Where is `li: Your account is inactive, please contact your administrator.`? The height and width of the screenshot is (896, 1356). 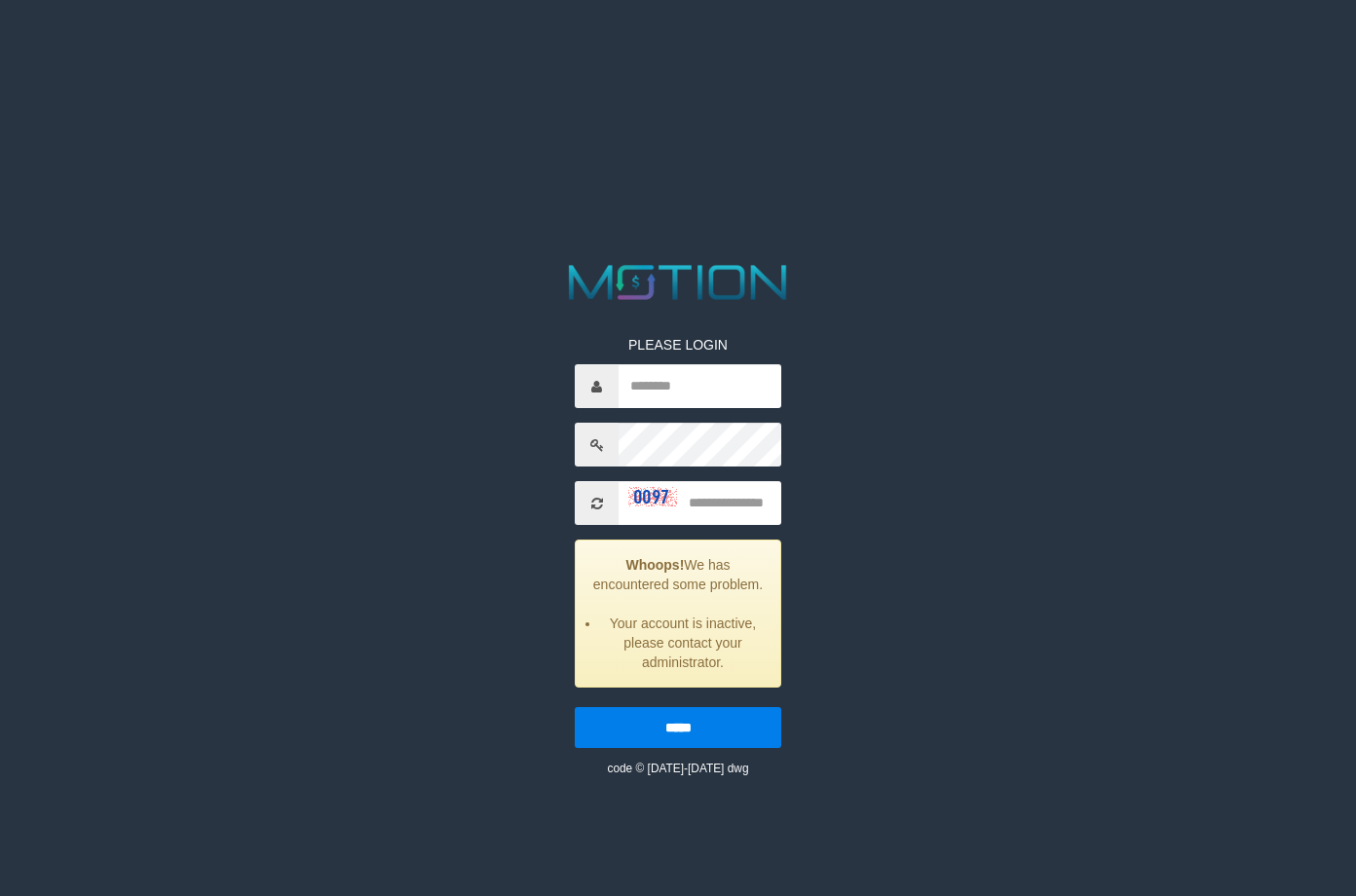 li: Your account is inactive, please contact your administrator. is located at coordinates (683, 643).